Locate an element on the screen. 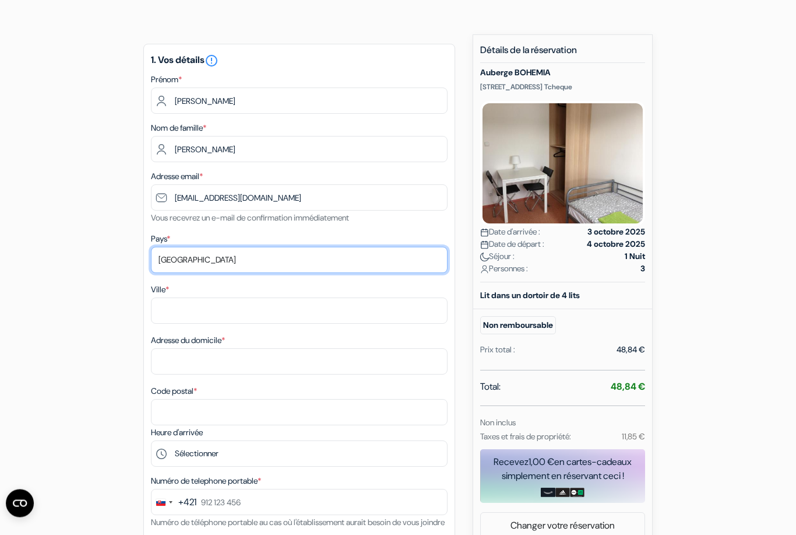 The height and width of the screenshot is (535, 796). h5: Détails de la réservation is located at coordinates (563, 54).